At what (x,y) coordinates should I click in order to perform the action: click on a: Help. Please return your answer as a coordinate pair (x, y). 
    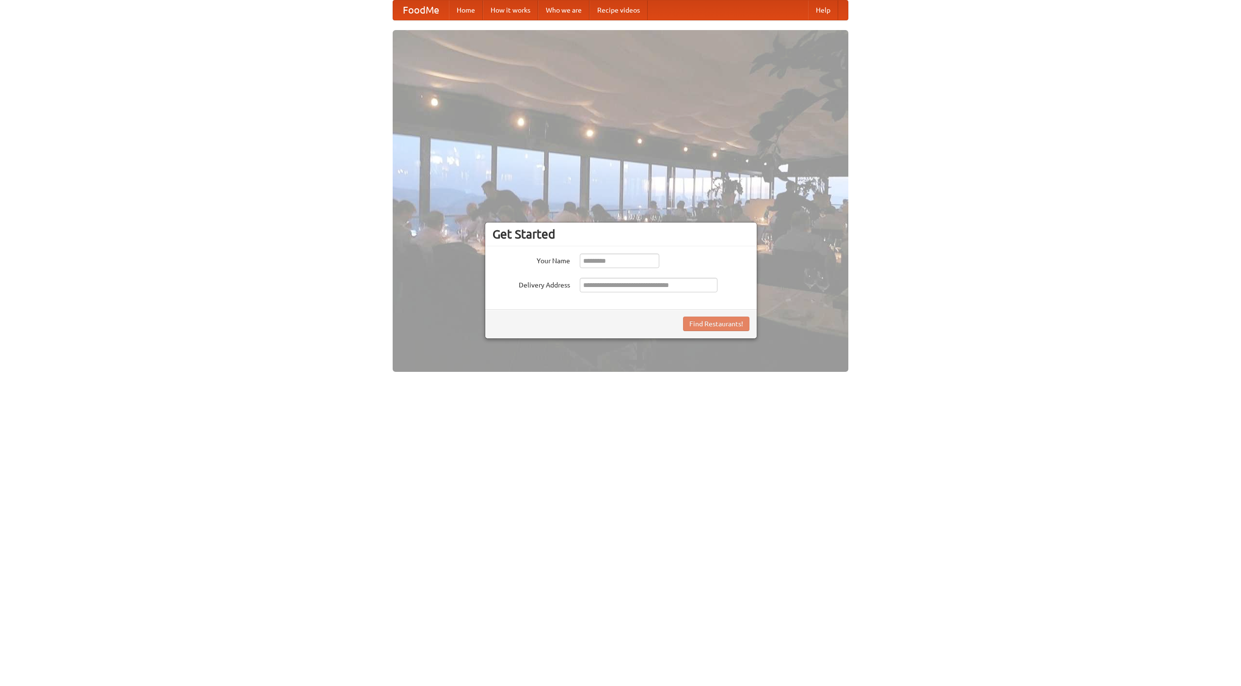
    Looking at the image, I should click on (823, 10).